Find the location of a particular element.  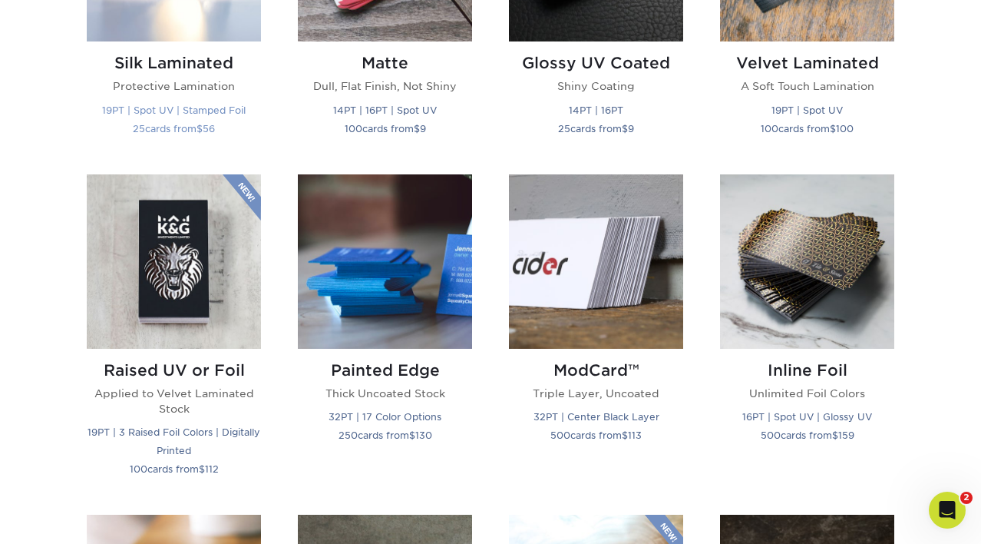

span: 2 is located at coordinates (967, 498).